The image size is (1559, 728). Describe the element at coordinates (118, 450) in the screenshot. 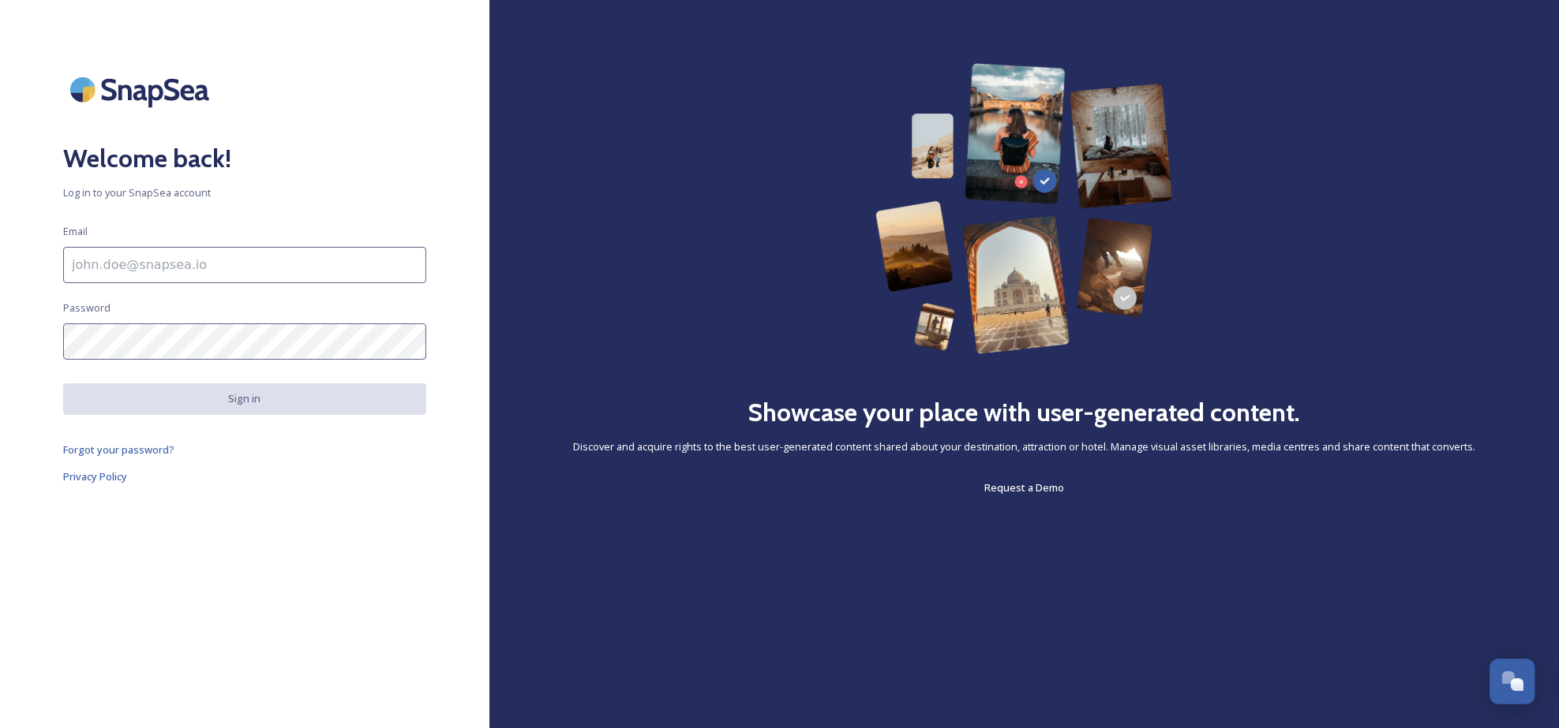

I see `span: Forgot your password?` at that location.